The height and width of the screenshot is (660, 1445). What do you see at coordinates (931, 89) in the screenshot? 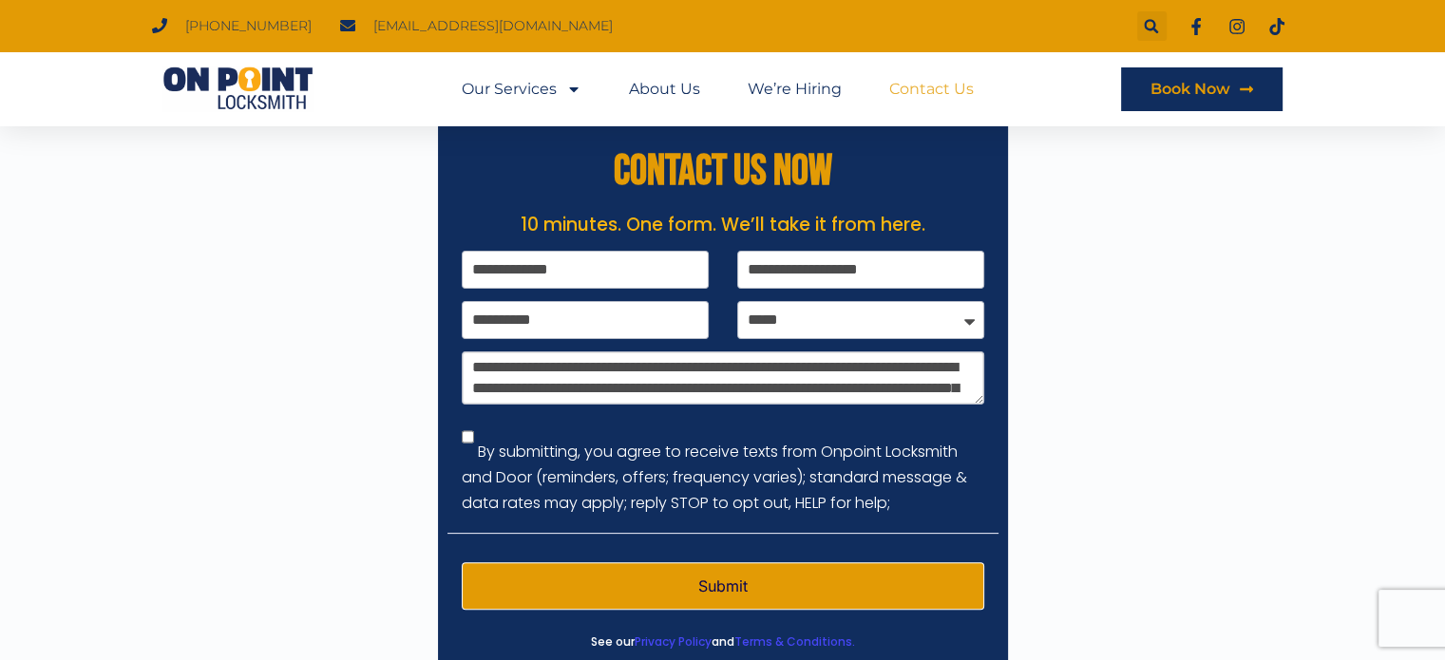
I see `a: Contact Us` at bounding box center [931, 89].